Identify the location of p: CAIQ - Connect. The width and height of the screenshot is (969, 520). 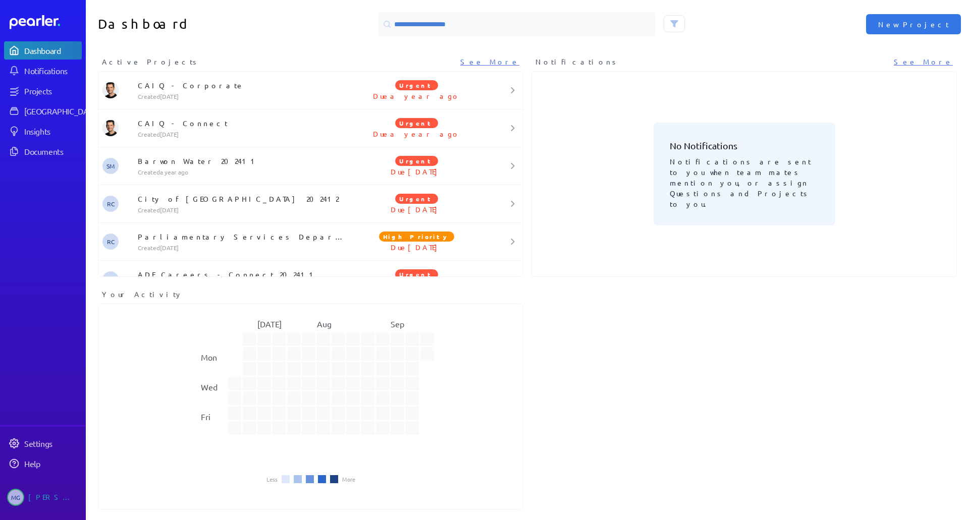
(242, 123).